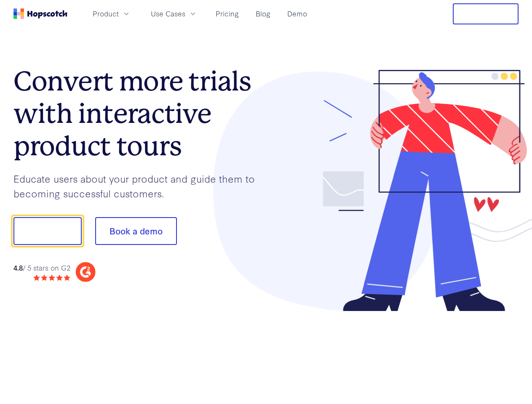  What do you see at coordinates (140, 114) in the screenshot?
I see `h1: Convert more trials with interactive product tours` at bounding box center [140, 114].